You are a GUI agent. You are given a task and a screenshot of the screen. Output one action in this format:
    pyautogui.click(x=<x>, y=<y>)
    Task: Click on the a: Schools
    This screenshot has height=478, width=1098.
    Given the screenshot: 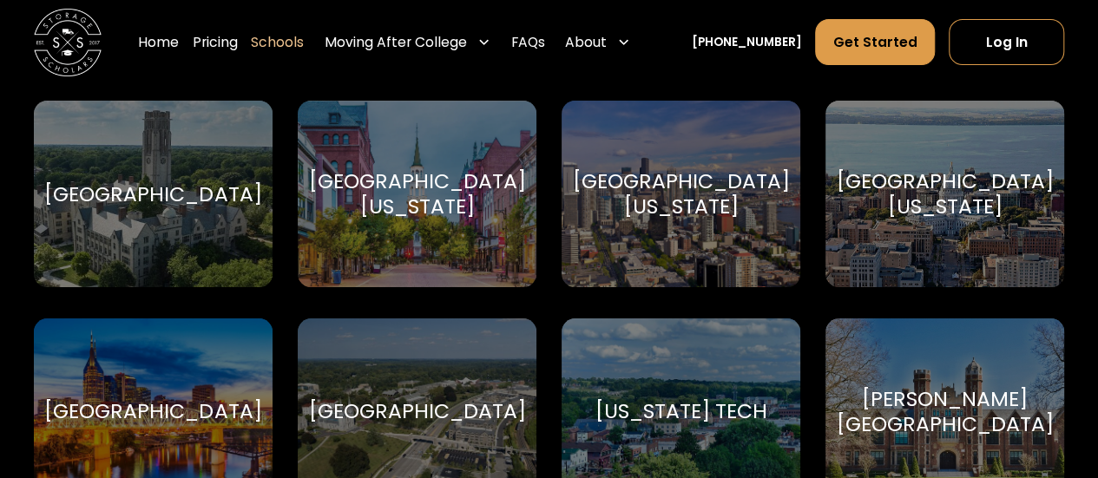 What is the action you would take?
    pyautogui.click(x=277, y=43)
    